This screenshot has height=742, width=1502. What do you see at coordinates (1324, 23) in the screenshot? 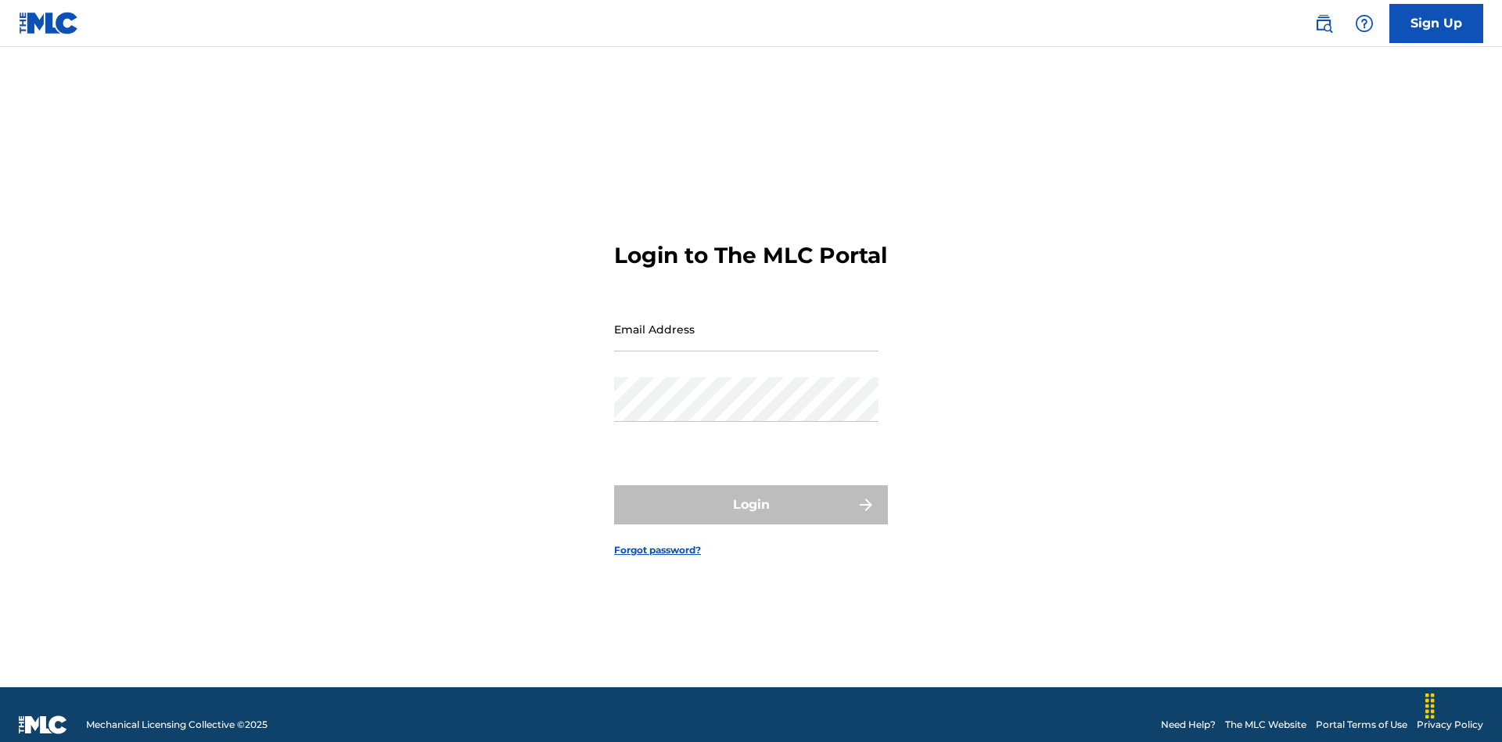
I see `img: search` at bounding box center [1324, 23].